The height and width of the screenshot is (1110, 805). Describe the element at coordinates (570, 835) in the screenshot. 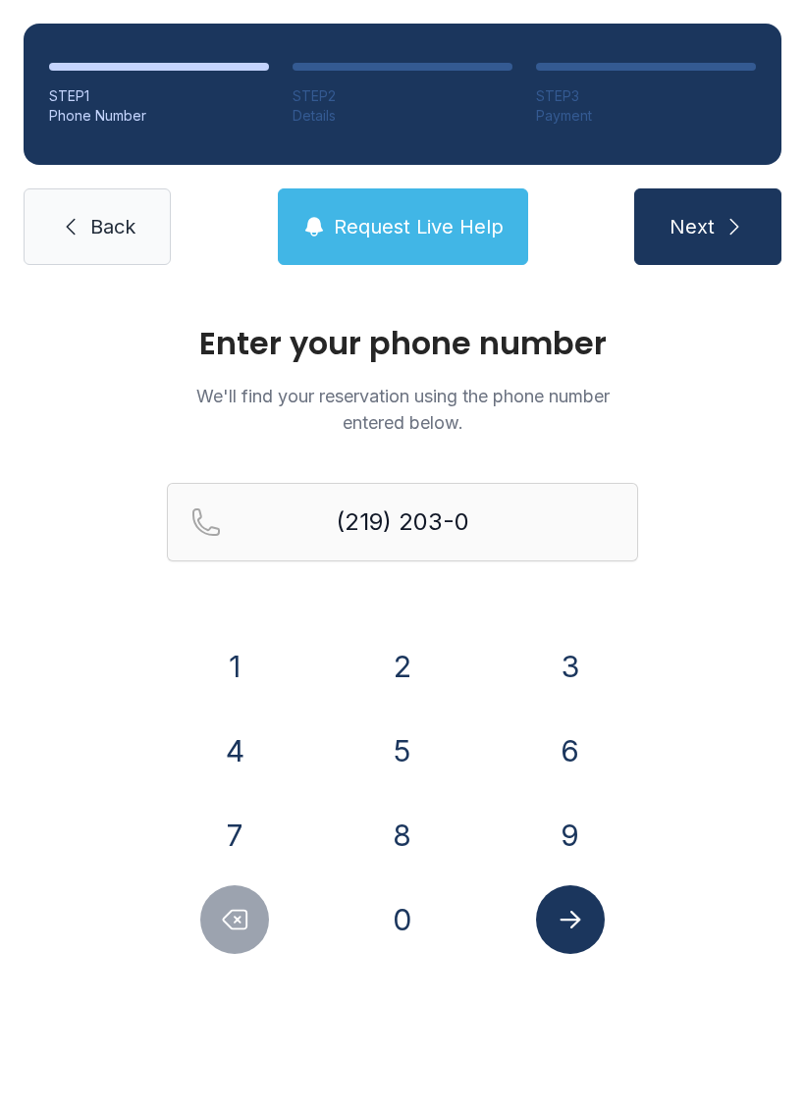

I see `button: 9` at that location.